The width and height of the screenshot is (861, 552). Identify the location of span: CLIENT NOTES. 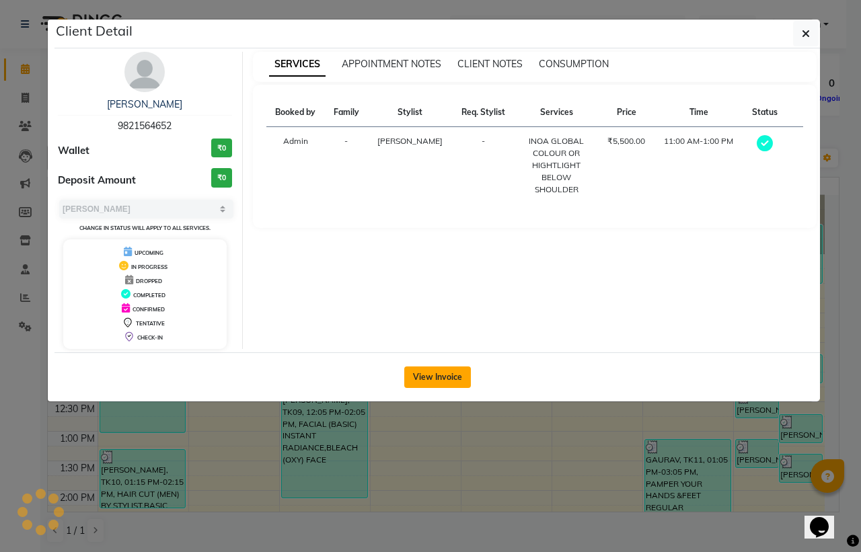
(490, 64).